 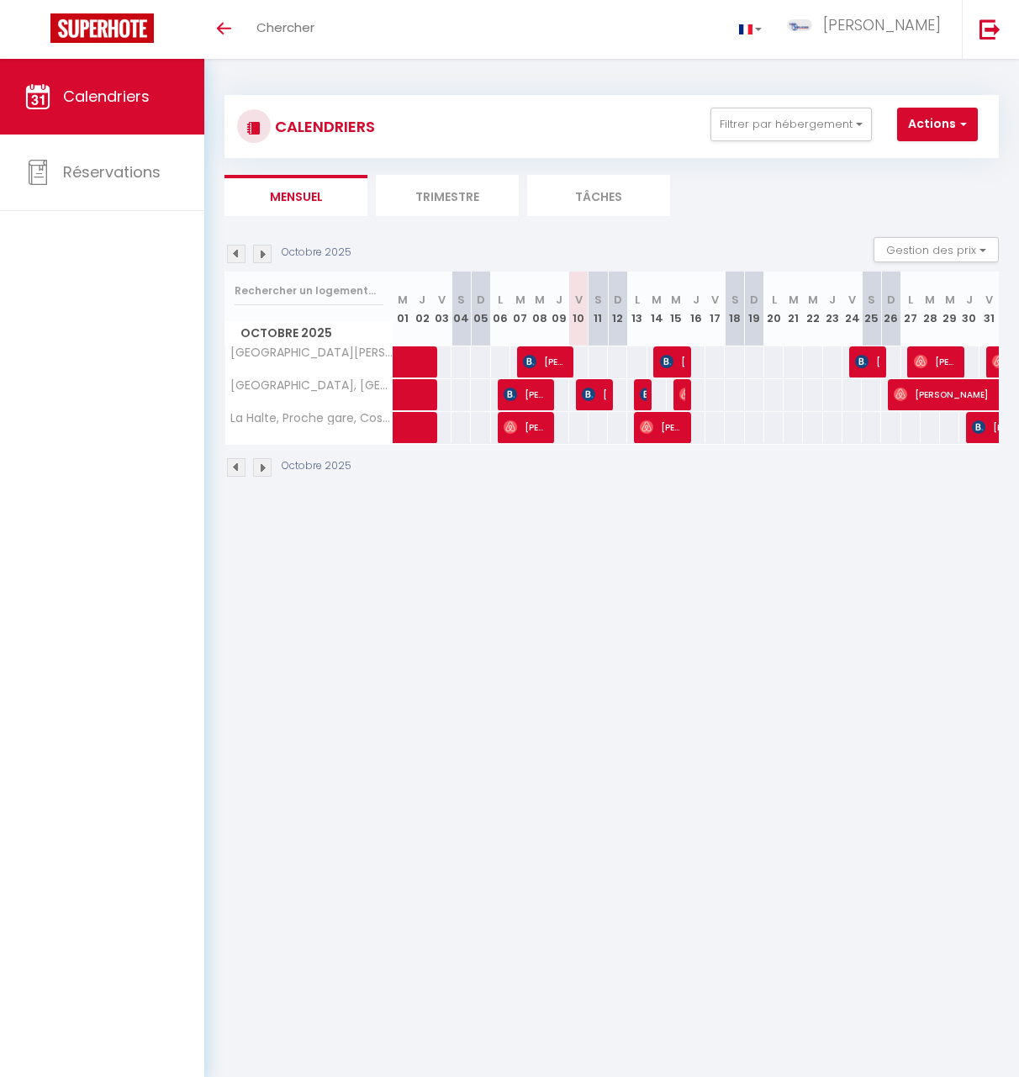 What do you see at coordinates (695, 309) in the screenshot?
I see `th: 16` at bounding box center [695, 309].